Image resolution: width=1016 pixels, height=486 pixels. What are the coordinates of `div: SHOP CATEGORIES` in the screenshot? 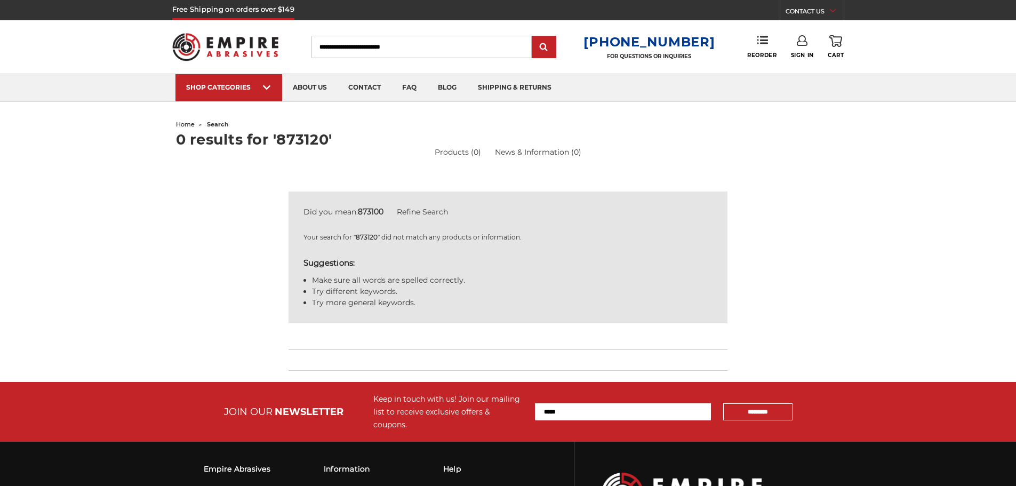 It's located at (229, 87).